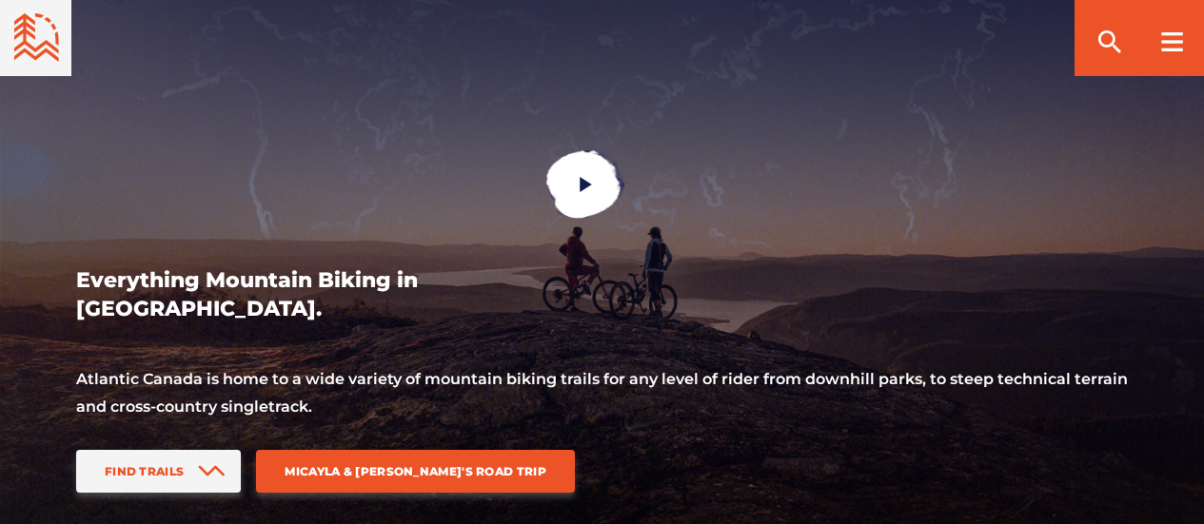 This screenshot has width=1204, height=524. What do you see at coordinates (601, 394) in the screenshot?
I see `p: Atlantic Canada is home to a wide variety of mountain biking trails for any level of rider from d...` at bounding box center [601, 394].